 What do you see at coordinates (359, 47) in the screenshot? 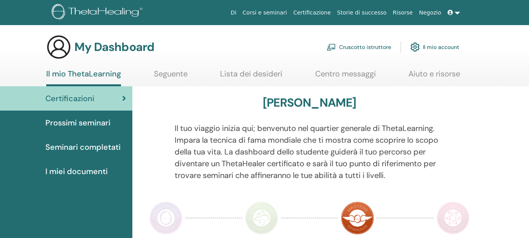
I see `a: Cruscotto istruttore` at bounding box center [359, 47].